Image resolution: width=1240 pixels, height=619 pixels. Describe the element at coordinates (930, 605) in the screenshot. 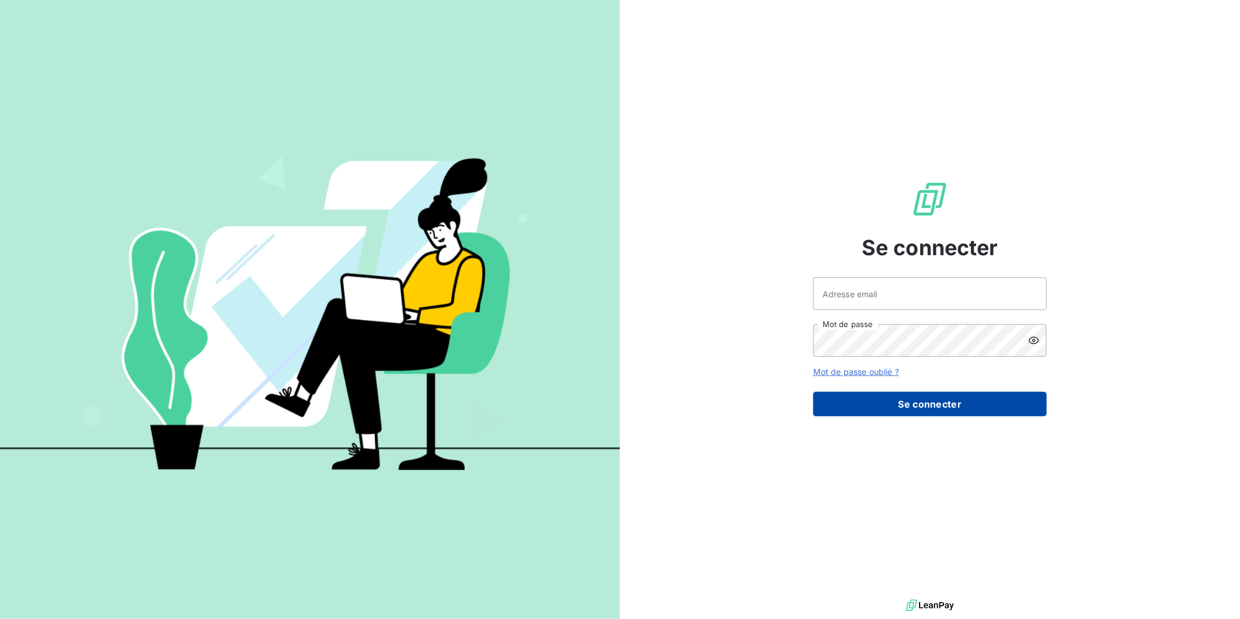

I see `img: logo` at that location.